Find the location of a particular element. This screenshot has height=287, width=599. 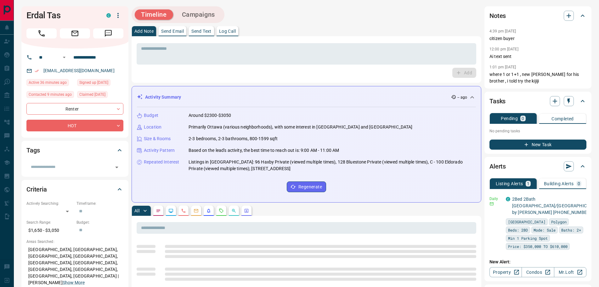

p: Areas Searched: is located at coordinates (75, 241).